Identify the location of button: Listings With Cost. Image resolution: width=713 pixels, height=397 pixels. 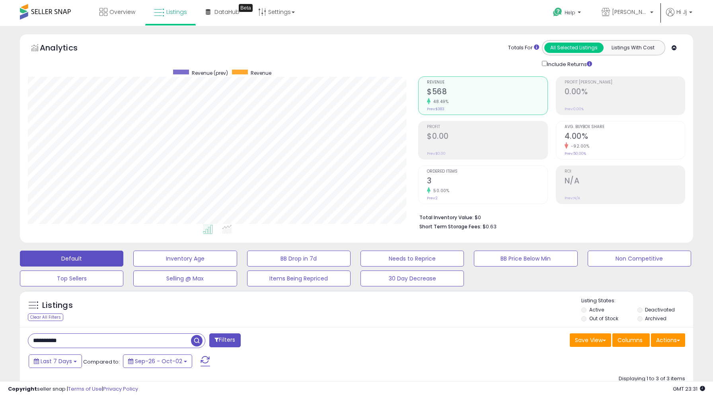
(633, 48).